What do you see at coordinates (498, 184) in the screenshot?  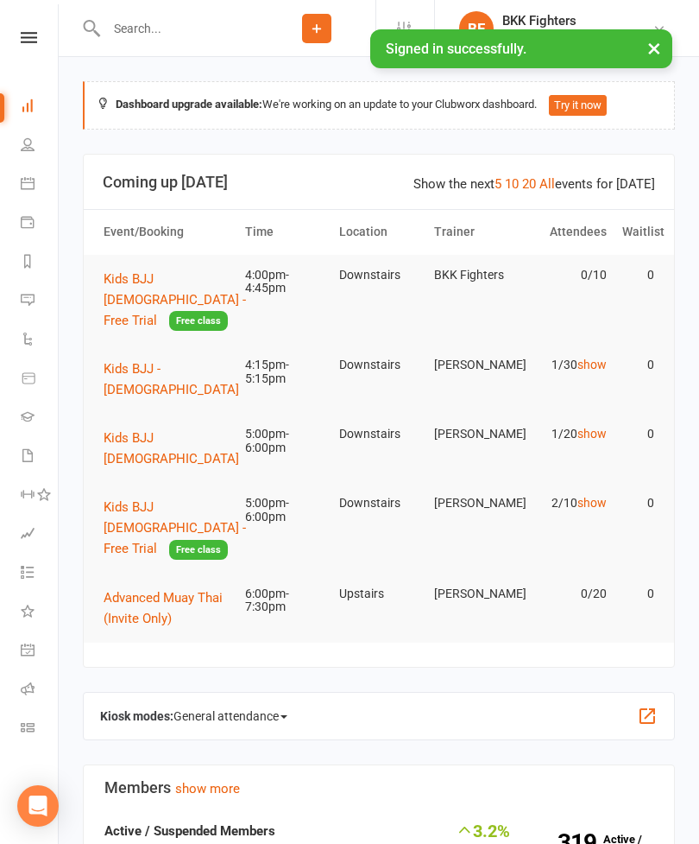 I see `a: 5` at bounding box center [498, 184].